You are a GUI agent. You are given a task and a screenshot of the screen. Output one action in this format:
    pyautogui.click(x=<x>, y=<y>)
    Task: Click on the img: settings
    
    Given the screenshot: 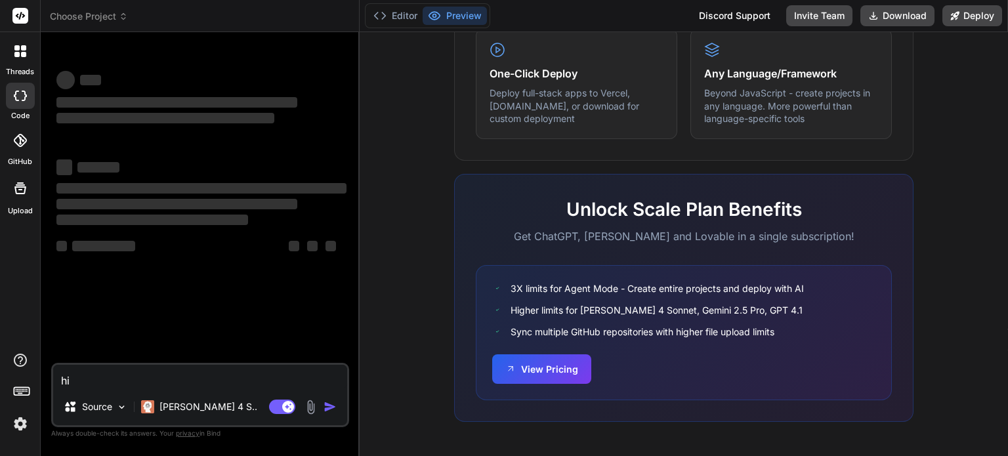 What is the action you would take?
    pyautogui.click(x=20, y=424)
    